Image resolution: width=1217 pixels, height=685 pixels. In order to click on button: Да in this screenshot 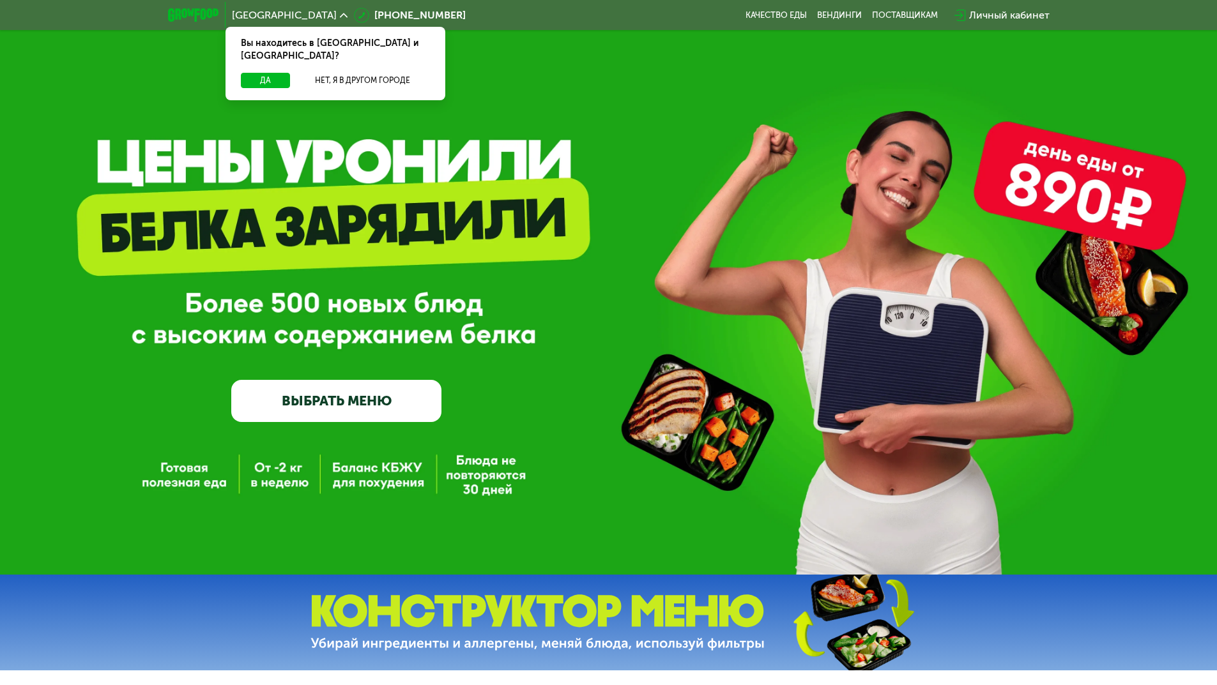, I will do `click(265, 80)`.